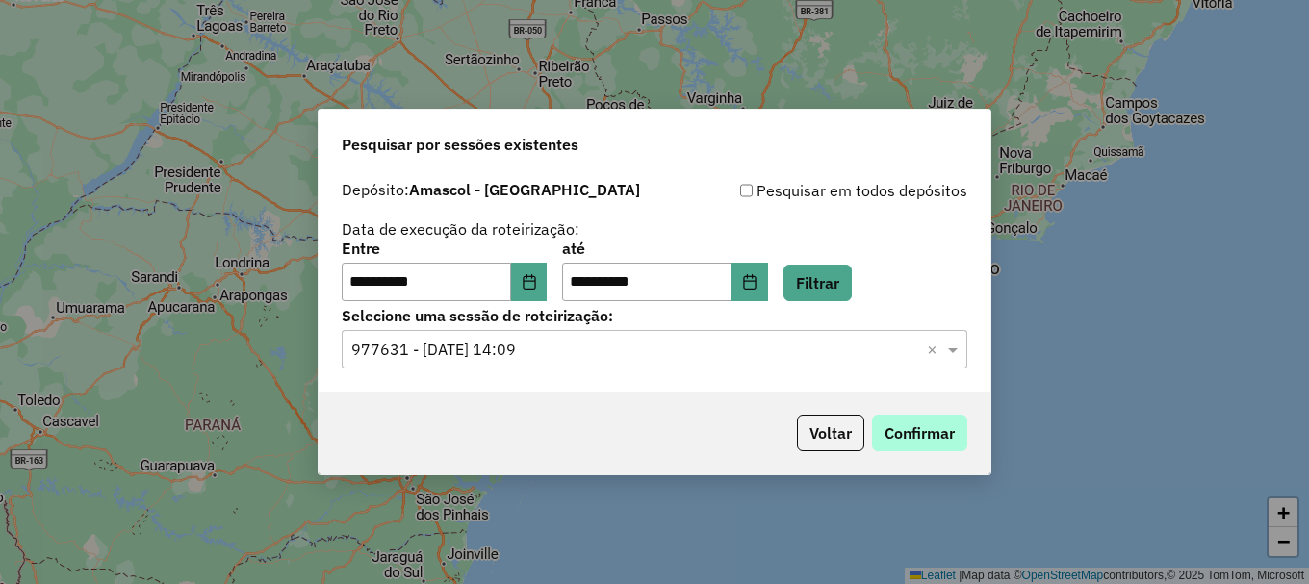  What do you see at coordinates (460, 229) in the screenshot?
I see `label: Data de execução da roteirização:` at bounding box center [460, 229].